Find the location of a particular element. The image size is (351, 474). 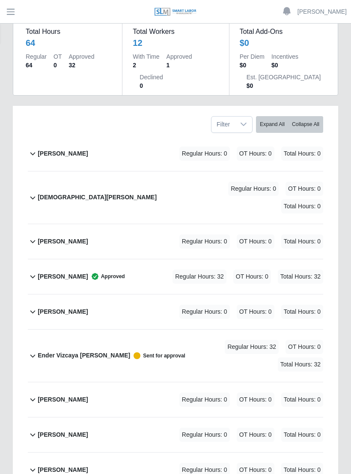

div: bulk actions is located at coordinates (290, 124).